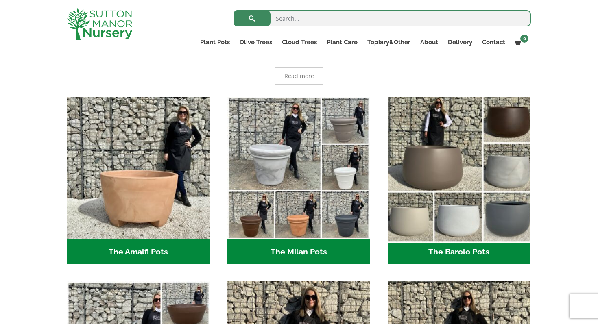 The width and height of the screenshot is (598, 324). Describe the element at coordinates (215, 42) in the screenshot. I see `a: Plant Pots` at that location.